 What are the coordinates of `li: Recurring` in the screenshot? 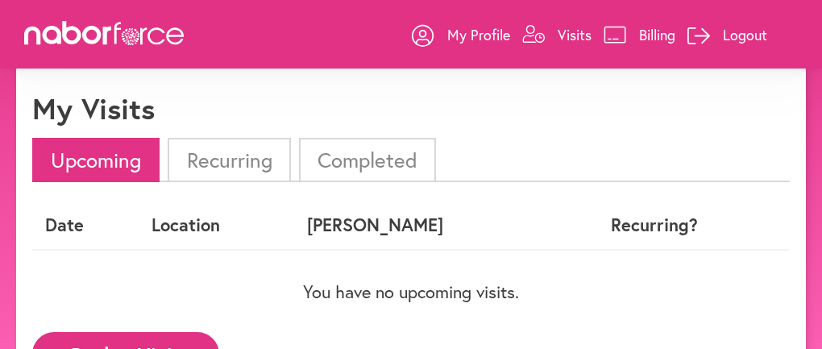 It's located at (229, 159).